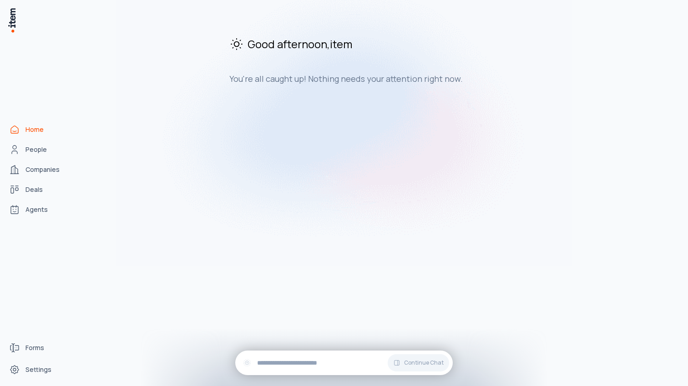  I want to click on h3: You're all caught up! Nothing needs your attention right now., so click(382, 79).